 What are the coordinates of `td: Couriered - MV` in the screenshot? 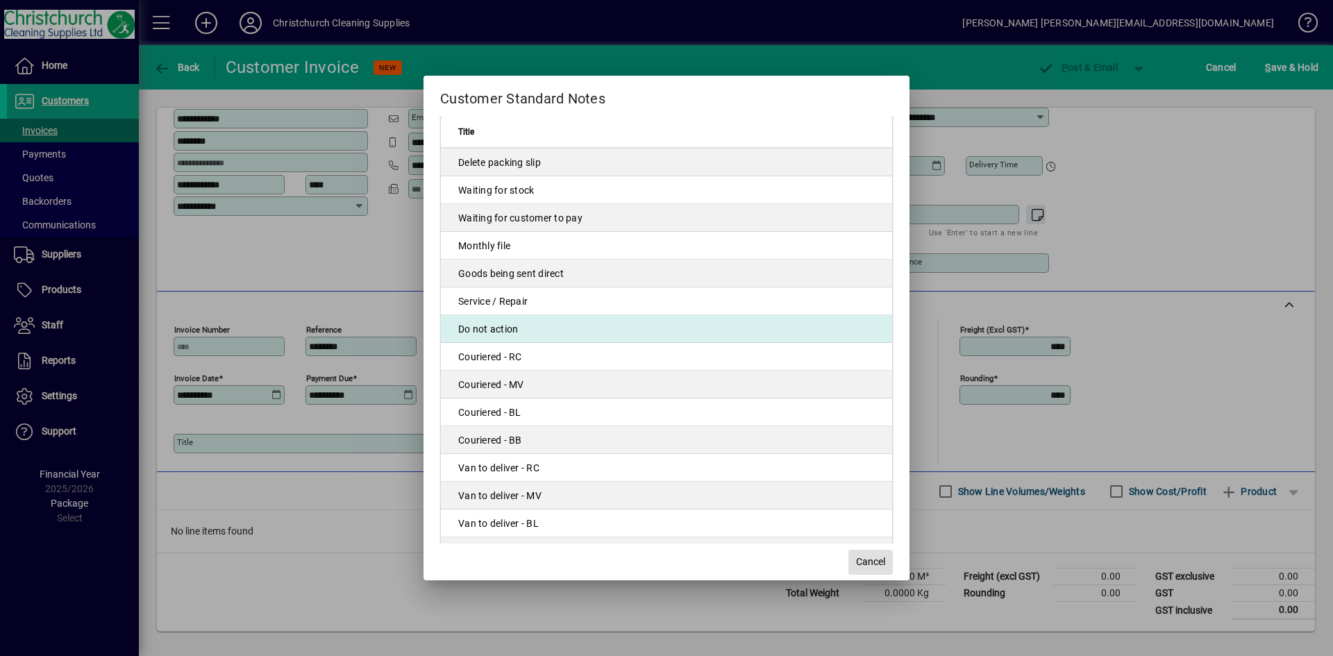 It's located at (667, 385).